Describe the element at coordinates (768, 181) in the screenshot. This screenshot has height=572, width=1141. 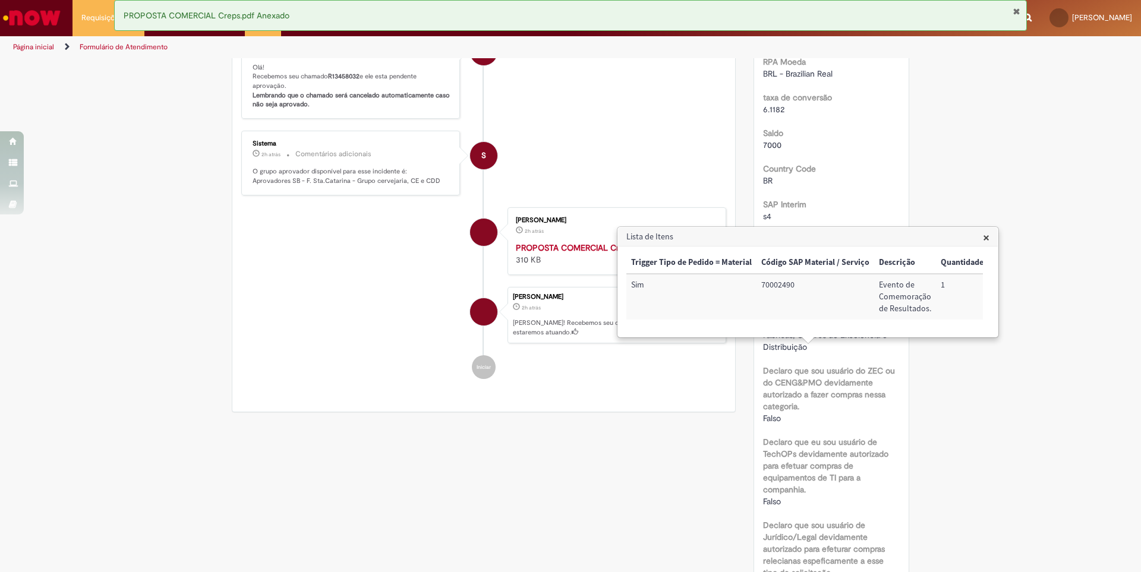
I see `span: BR` at that location.